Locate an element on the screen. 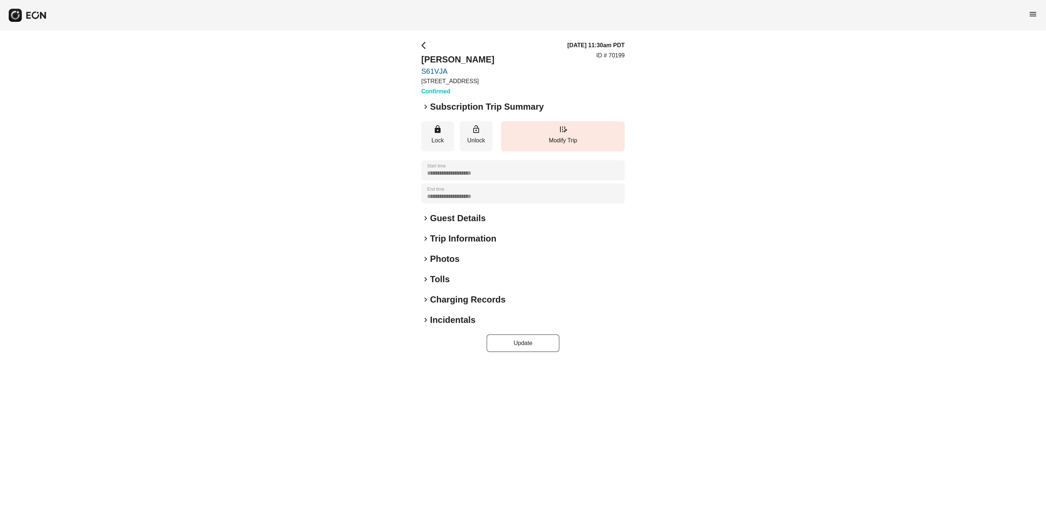  p: Unlock is located at coordinates (476, 141).